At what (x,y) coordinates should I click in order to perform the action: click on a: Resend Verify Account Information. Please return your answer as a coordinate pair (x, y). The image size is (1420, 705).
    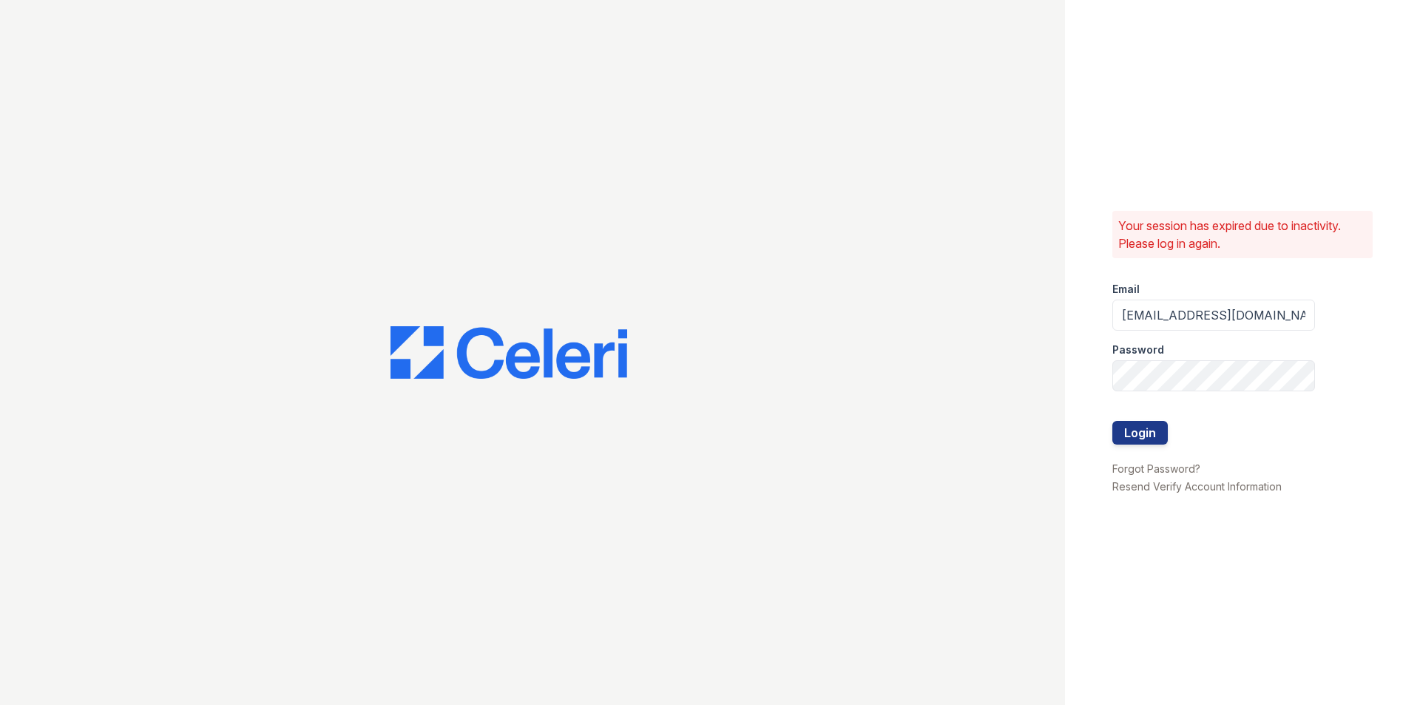
    Looking at the image, I should click on (1197, 486).